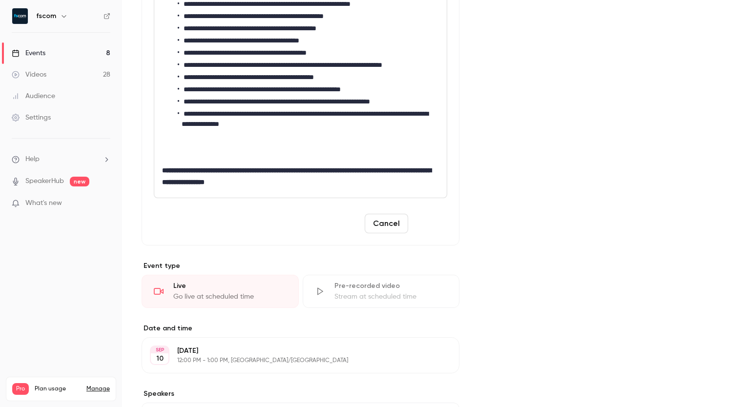 The image size is (746, 407). I want to click on li: help-dropdown-opener, so click(61, 159).